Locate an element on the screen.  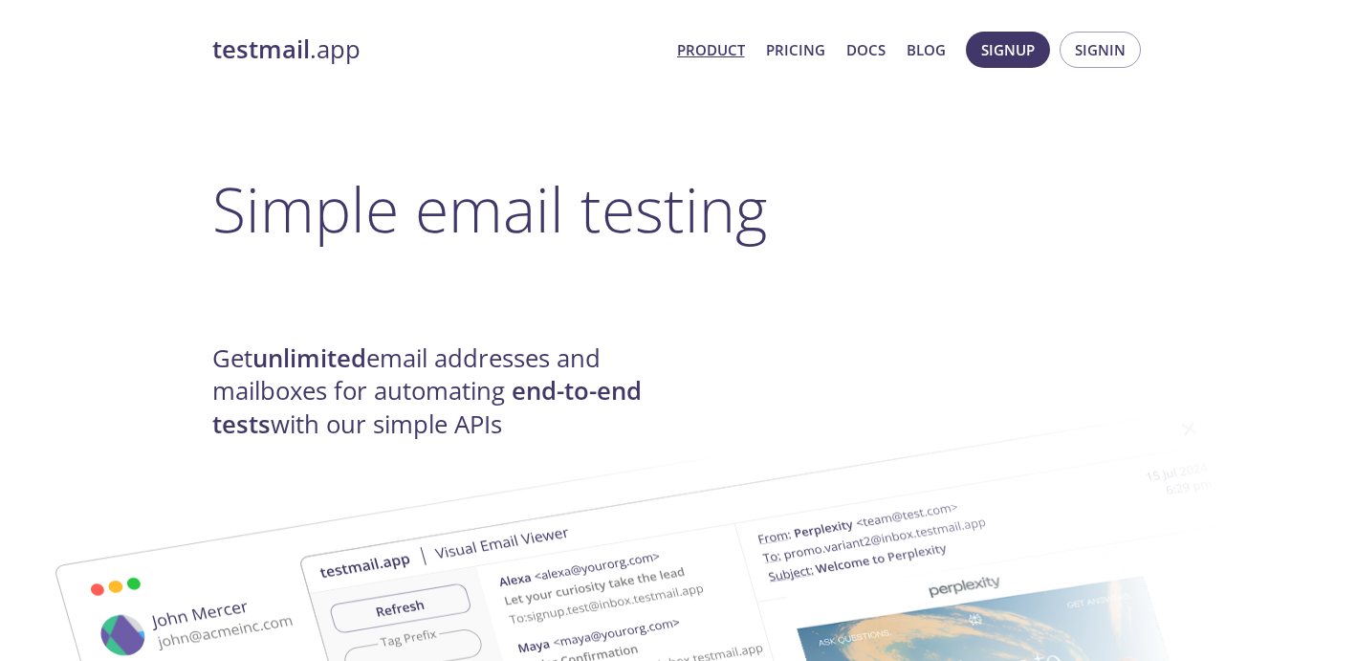
button: Signin is located at coordinates (1100, 50).